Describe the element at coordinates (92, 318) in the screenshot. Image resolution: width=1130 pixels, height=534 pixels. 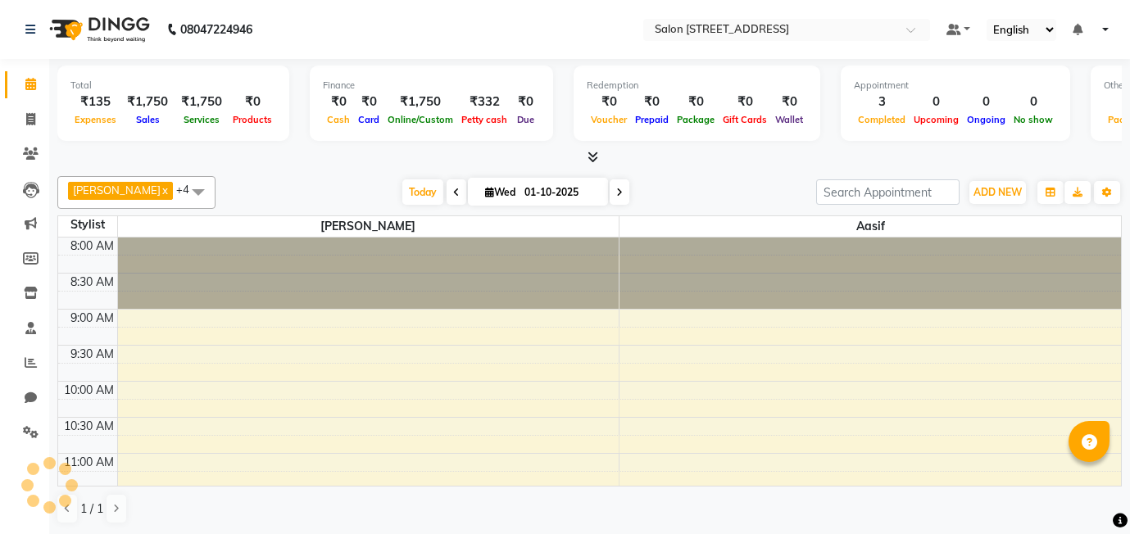
I see `div: 9:00 AM` at that location.